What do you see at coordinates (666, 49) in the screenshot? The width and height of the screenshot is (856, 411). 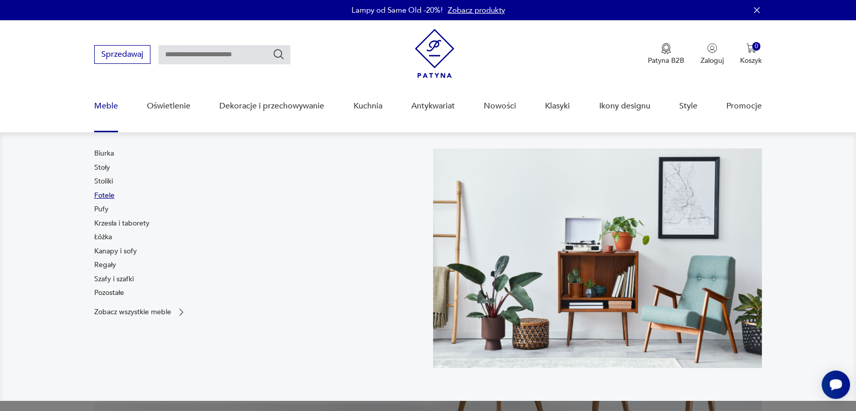 I see `img: Ikona medalu` at bounding box center [666, 49].